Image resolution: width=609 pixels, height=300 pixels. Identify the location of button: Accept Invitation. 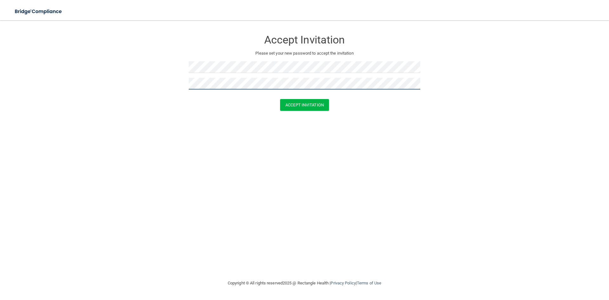
(305, 105).